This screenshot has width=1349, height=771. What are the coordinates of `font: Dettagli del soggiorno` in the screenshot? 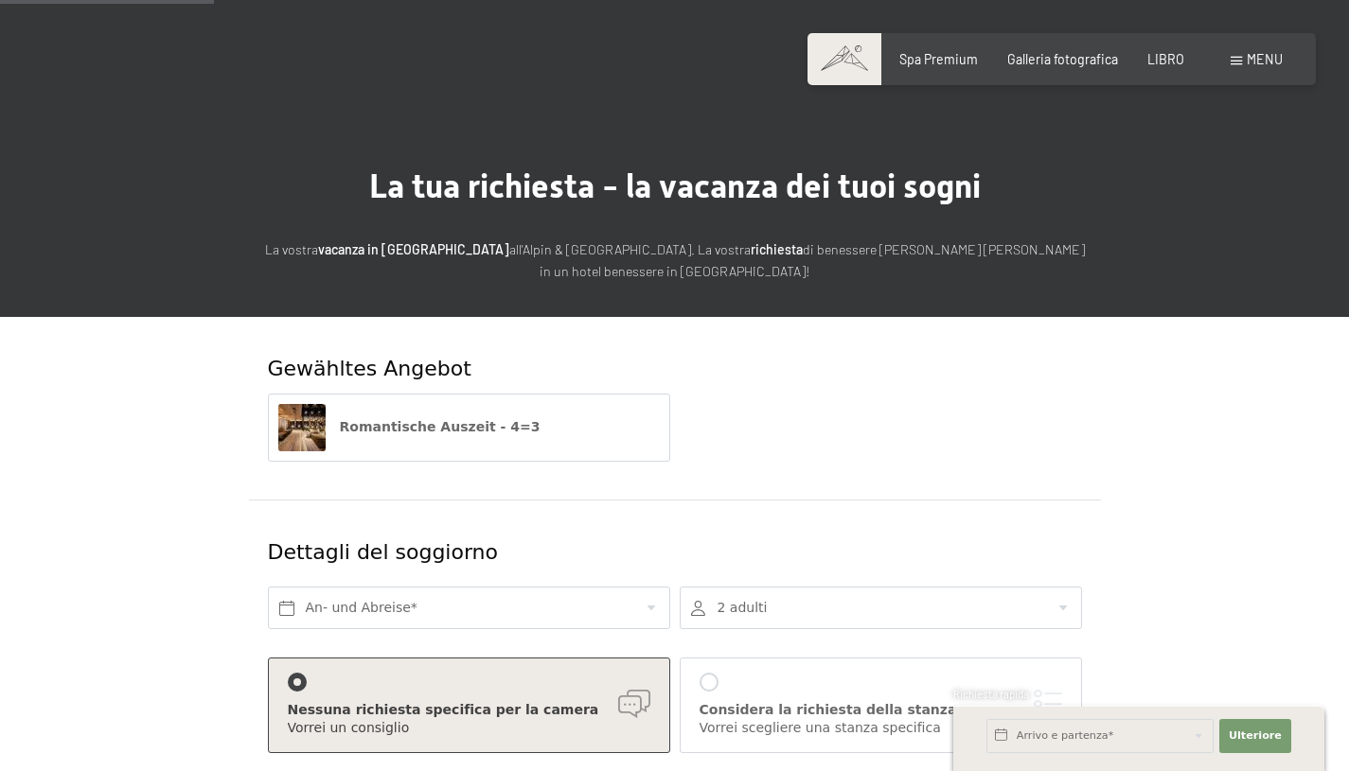 It's located at (382, 552).